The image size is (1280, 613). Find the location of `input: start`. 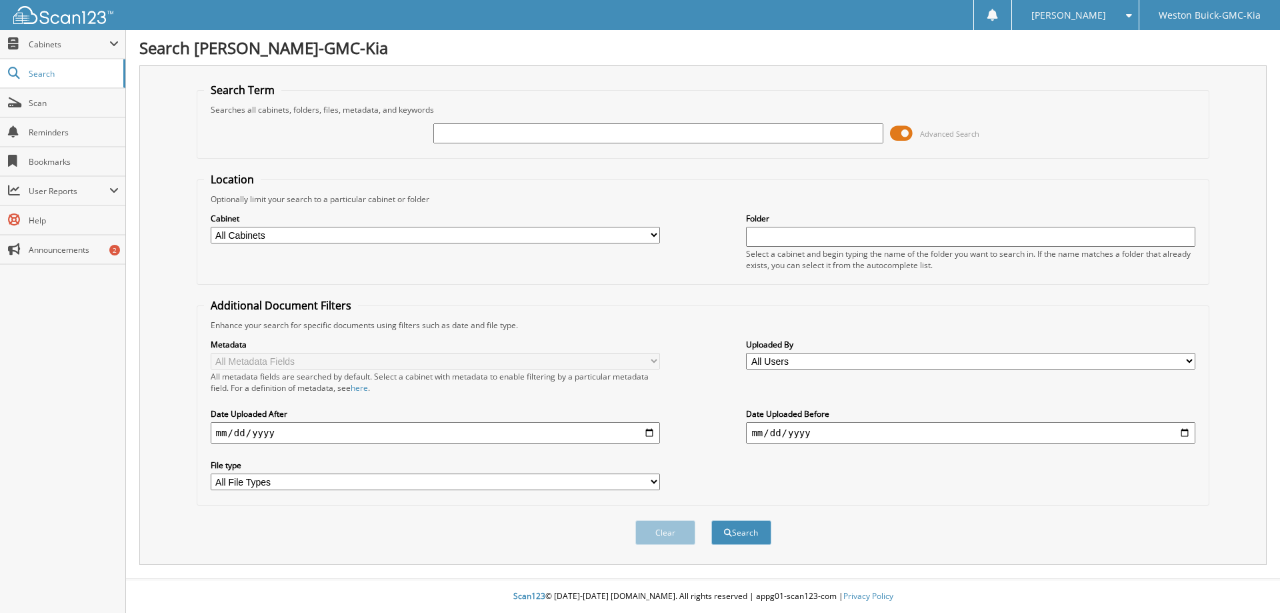

input: start is located at coordinates (435, 433).